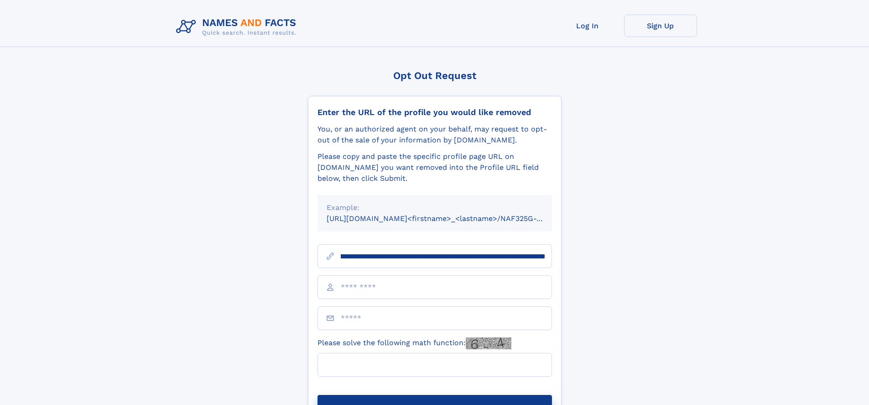 The image size is (869, 405). I want to click on img: Logo Names and Facts, so click(238, 27).